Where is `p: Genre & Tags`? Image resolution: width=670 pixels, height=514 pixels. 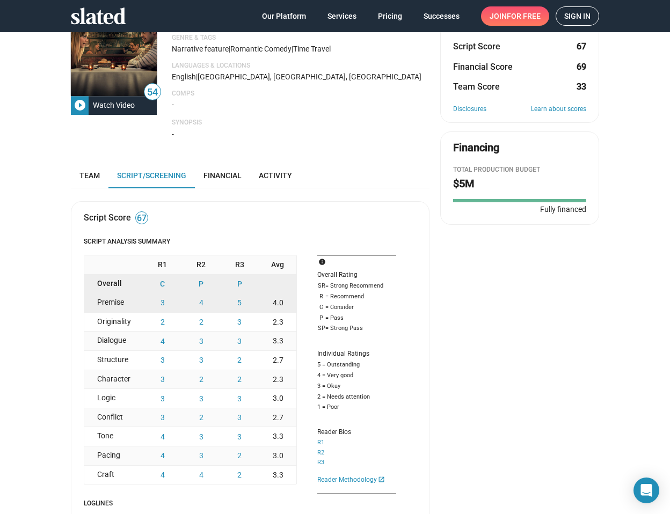 p: Genre & Tags is located at coordinates (301, 38).